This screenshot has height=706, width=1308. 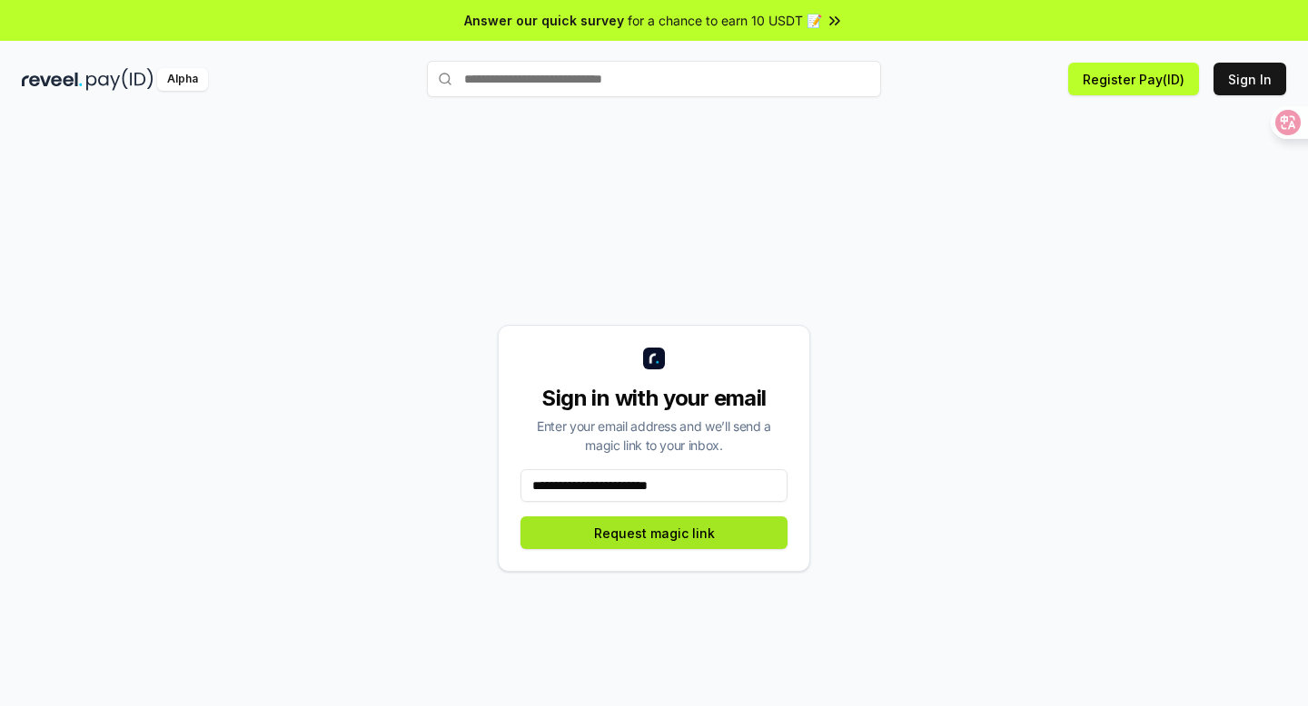 What do you see at coordinates (654, 533) in the screenshot?
I see `button: Request magic link` at bounding box center [654, 533].